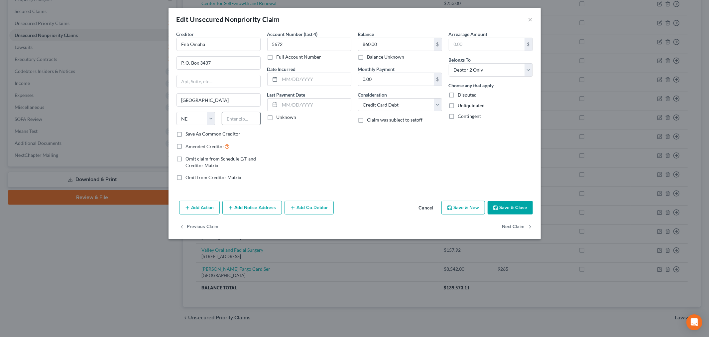 The image size is (709, 337). What do you see at coordinates (219, 81) in the screenshot?
I see `input: Apt, Suite, etc...` at bounding box center [219, 81].